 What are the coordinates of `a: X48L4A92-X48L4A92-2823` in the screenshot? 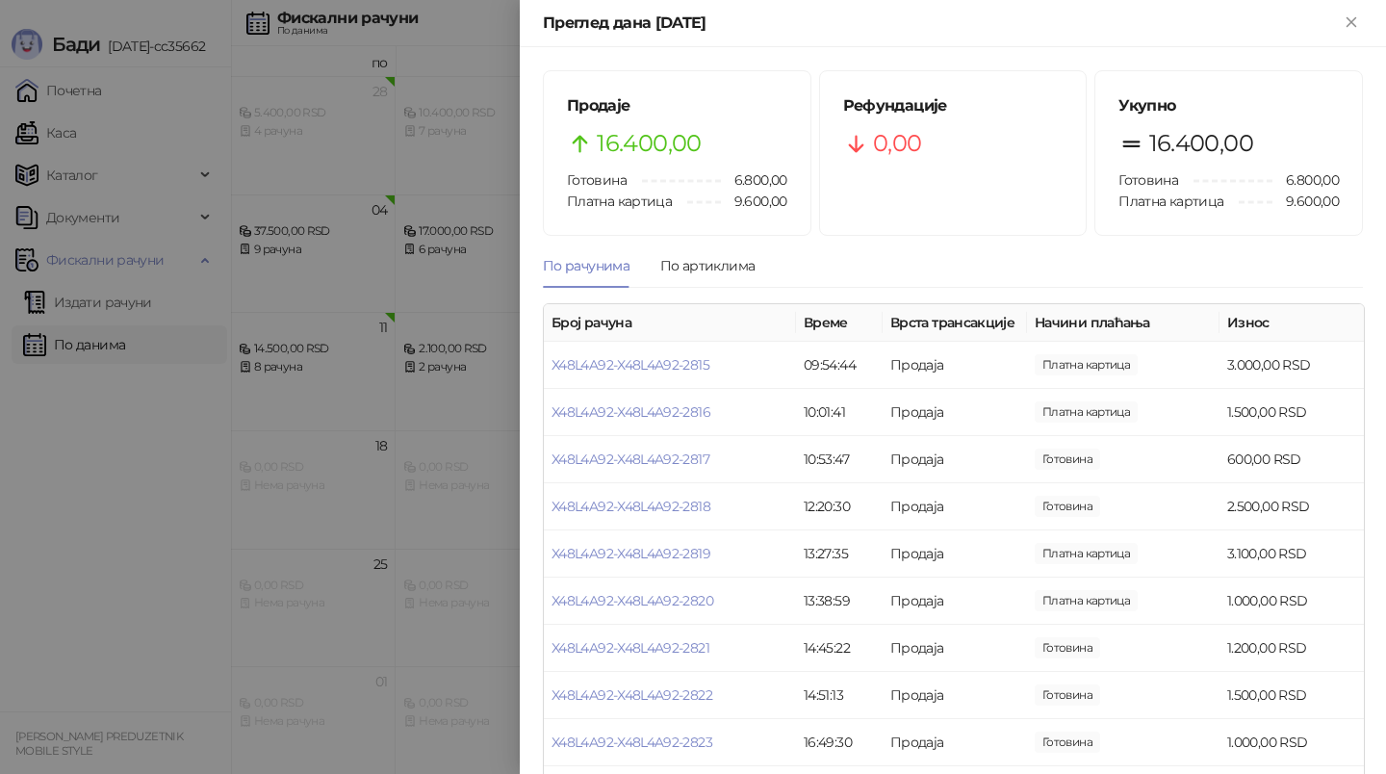 It's located at (631, 742).